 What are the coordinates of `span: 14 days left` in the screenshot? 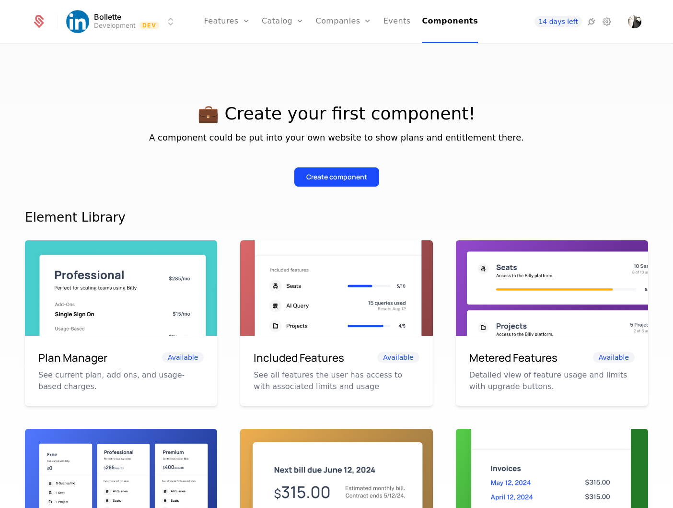 It's located at (558, 22).